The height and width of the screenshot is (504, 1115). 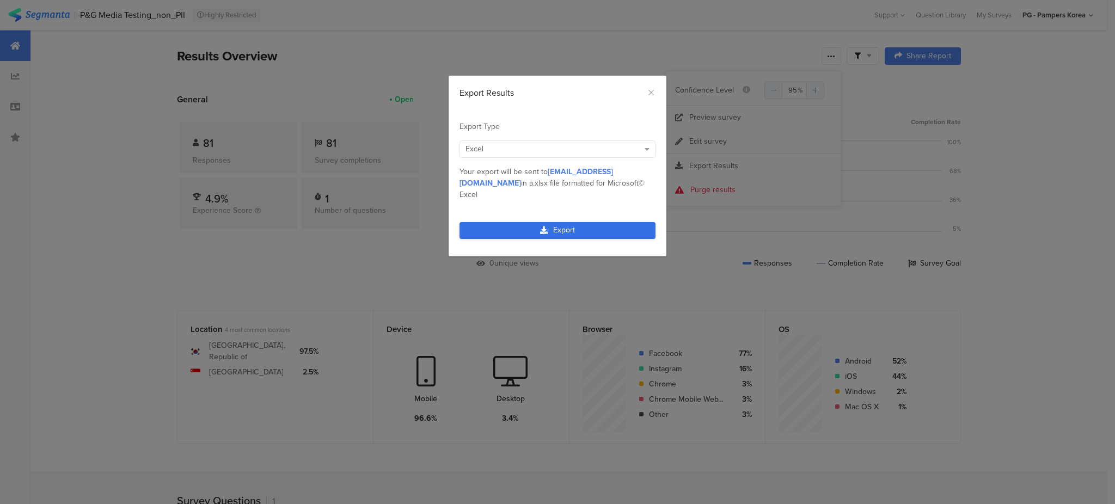 What do you see at coordinates (651, 93) in the screenshot?
I see `button: Close` at bounding box center [651, 93].